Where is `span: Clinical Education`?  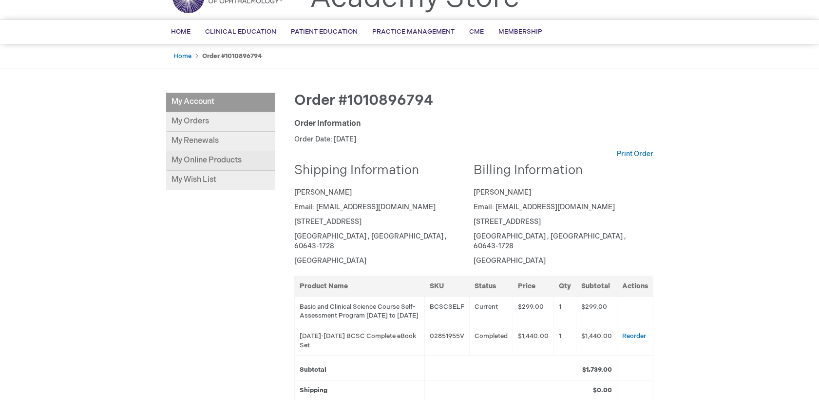 span: Clinical Education is located at coordinates (241, 32).